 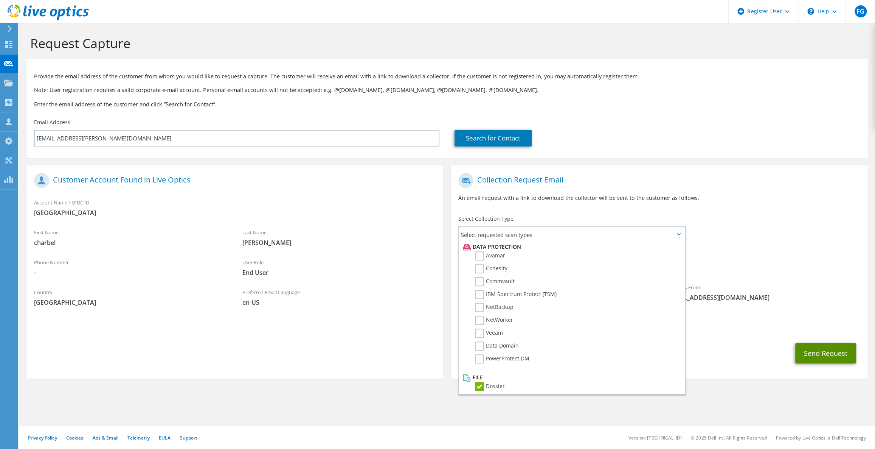 What do you see at coordinates (495, 281) in the screenshot?
I see `label: Commvault` at bounding box center [495, 281].